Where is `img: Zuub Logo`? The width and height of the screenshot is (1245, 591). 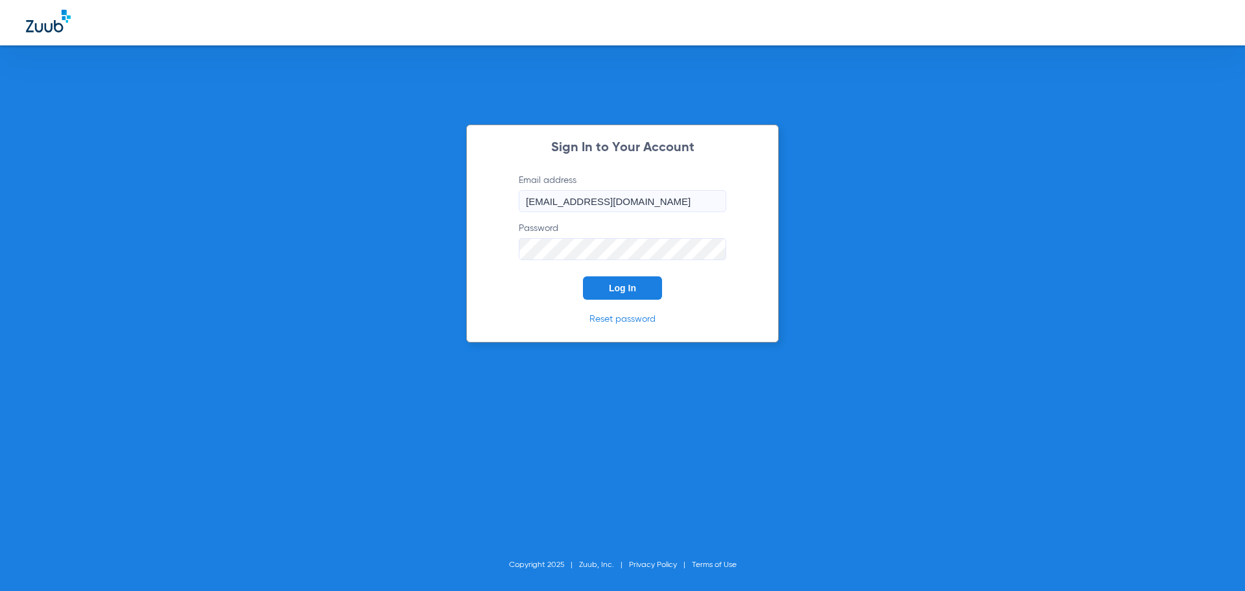
img: Zuub Logo is located at coordinates (48, 21).